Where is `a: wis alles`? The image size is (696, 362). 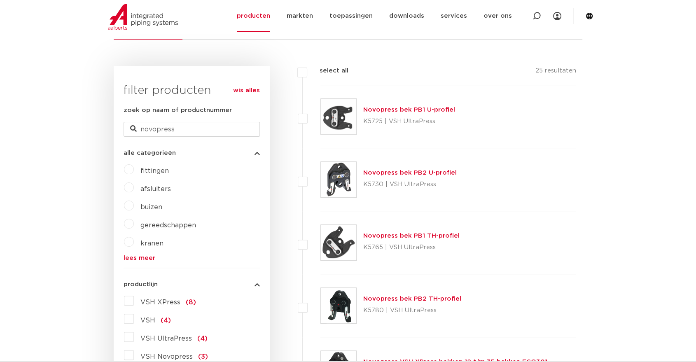 a: wis alles is located at coordinates (246, 91).